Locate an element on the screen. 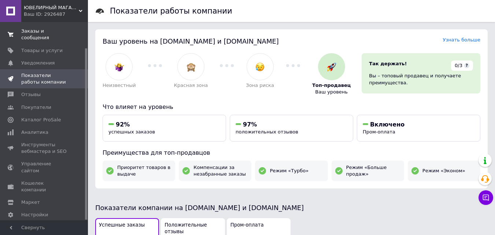 The height and width of the screenshot is (235, 495). span: Приоритет товаров в выдаче is located at coordinates (144, 171).